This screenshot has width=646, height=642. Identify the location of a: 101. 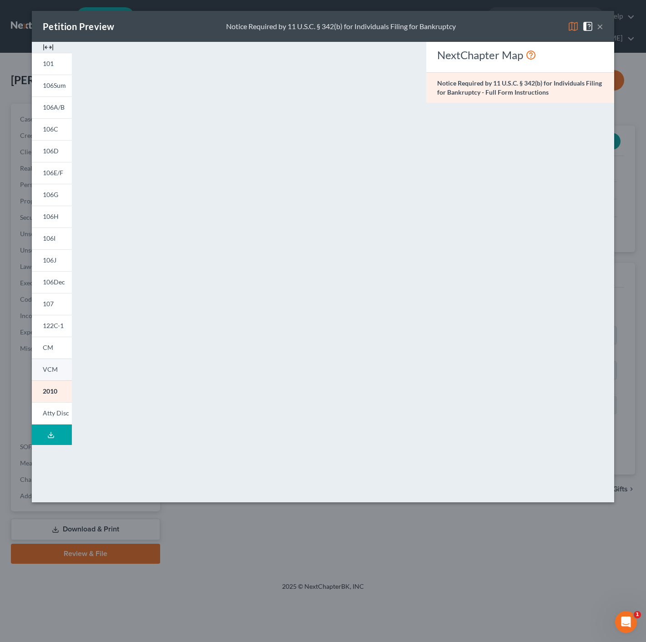
(52, 64).